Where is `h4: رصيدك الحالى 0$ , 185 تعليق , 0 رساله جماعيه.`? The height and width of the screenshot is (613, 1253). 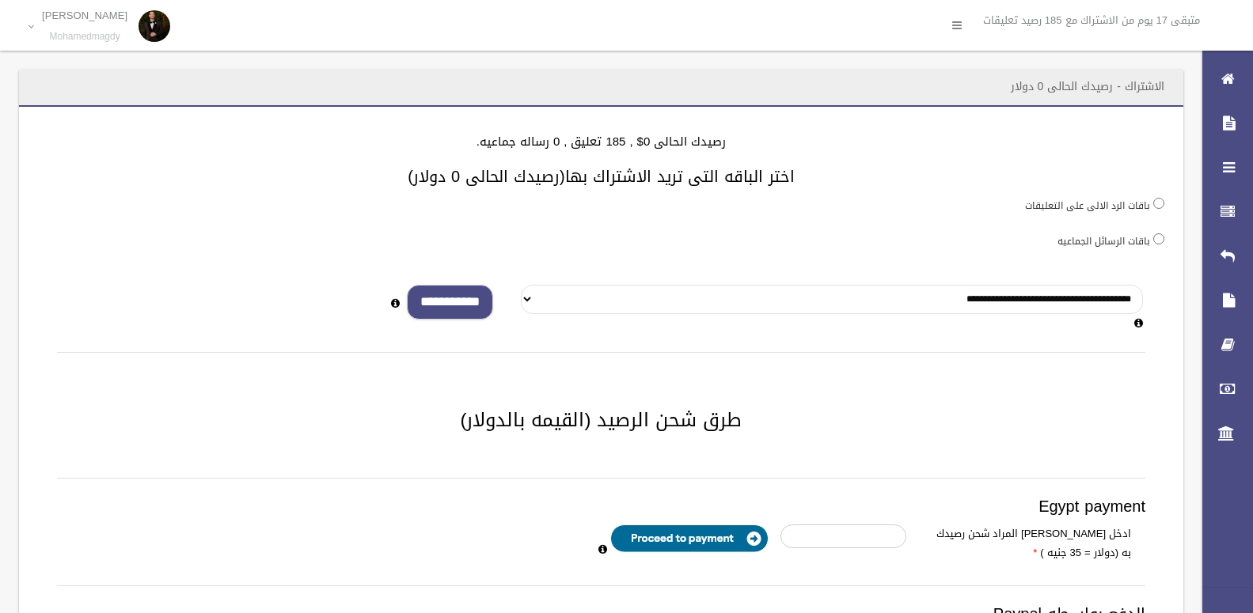
h4: رصيدك الحالى 0$ , 185 تعليق , 0 رساله جماعيه. is located at coordinates (601, 142).